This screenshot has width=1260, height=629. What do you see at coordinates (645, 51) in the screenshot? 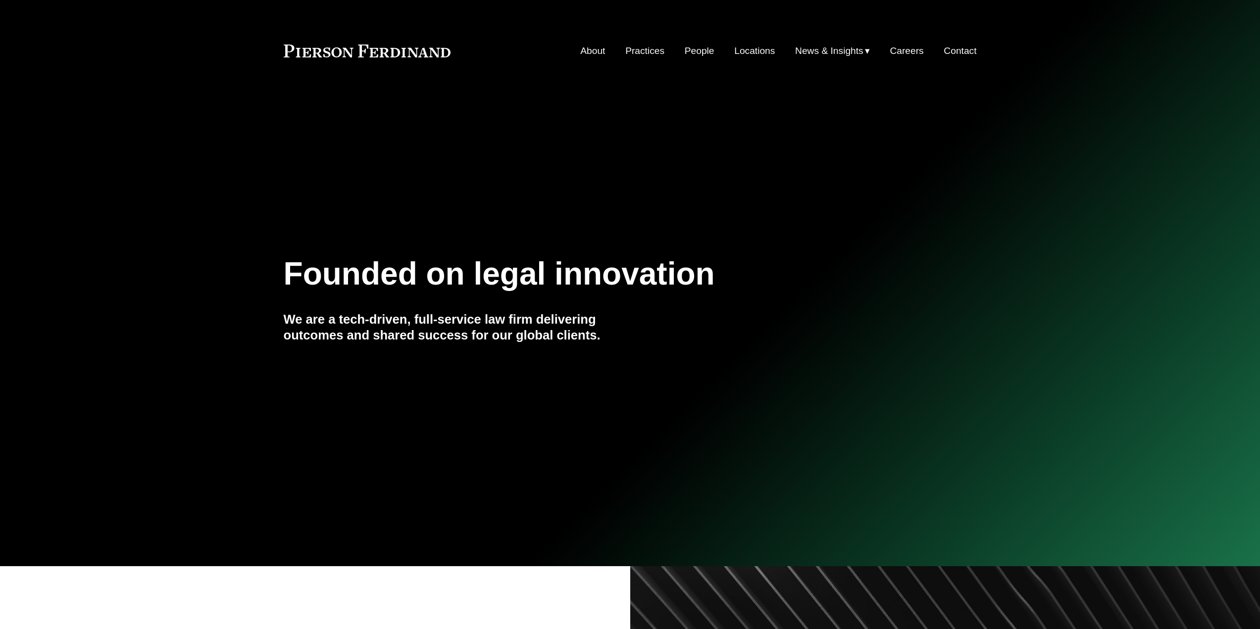
I see `a: Practices` at bounding box center [645, 51].